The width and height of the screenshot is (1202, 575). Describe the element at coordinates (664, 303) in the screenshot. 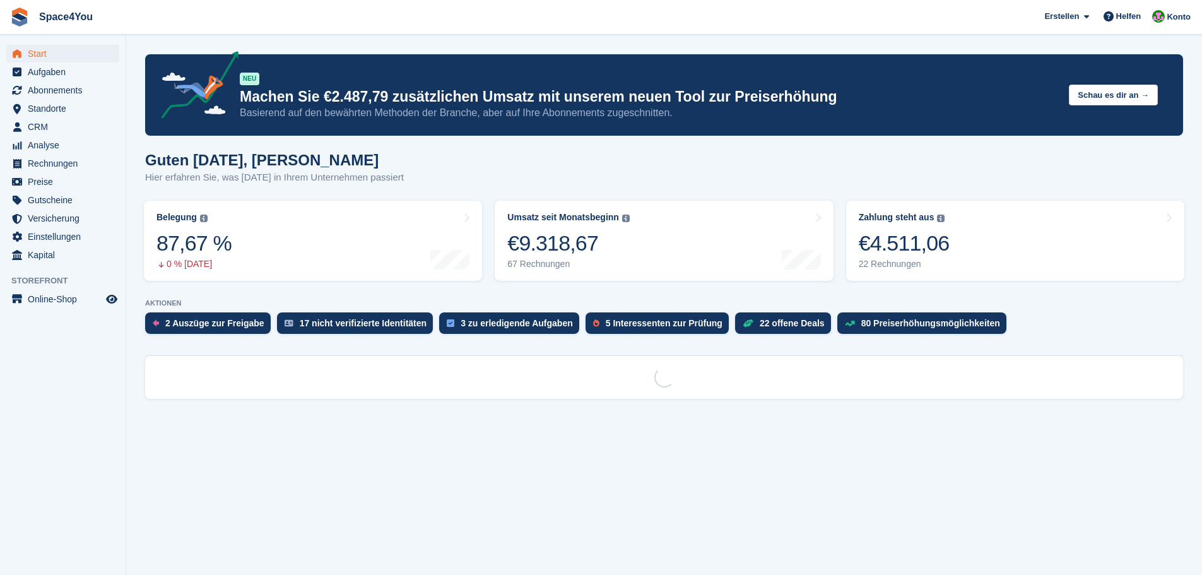

I see `p: AKTIONEN` at that location.